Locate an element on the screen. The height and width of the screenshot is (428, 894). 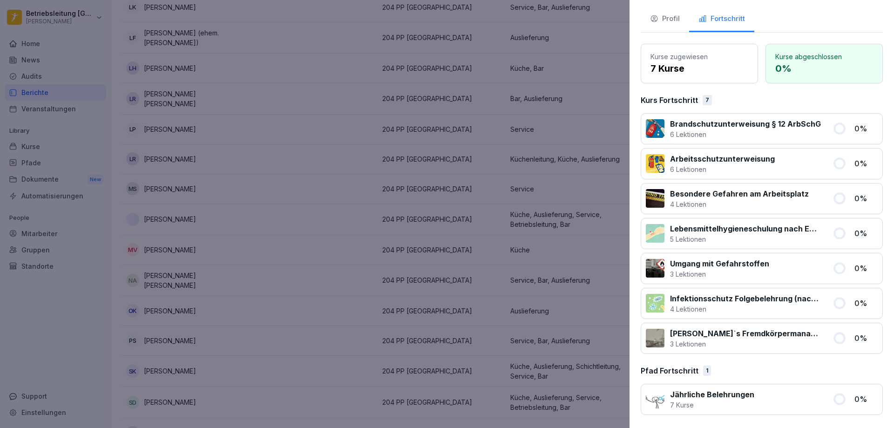
div: Fortschritt is located at coordinates (722, 19).